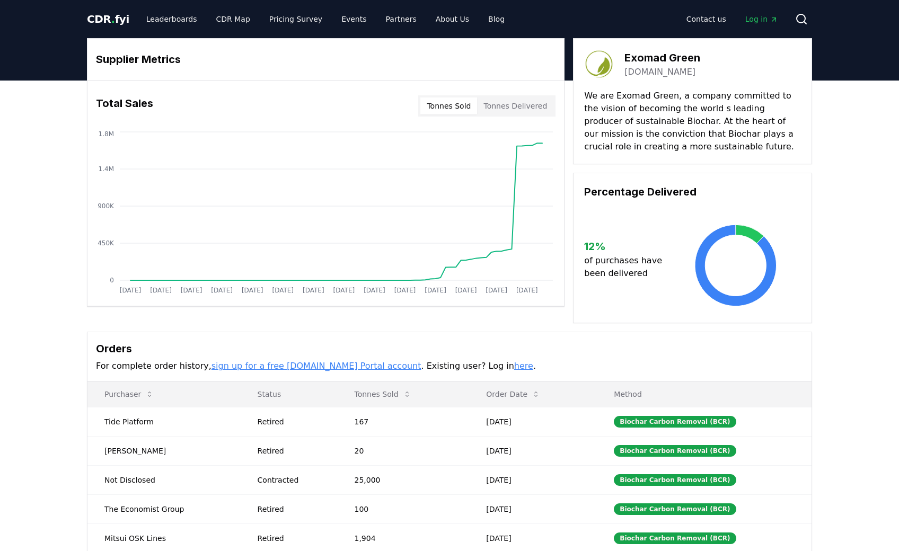 Image resolution: width=899 pixels, height=551 pixels. I want to click on button: Tonnes Delivered, so click(515, 106).